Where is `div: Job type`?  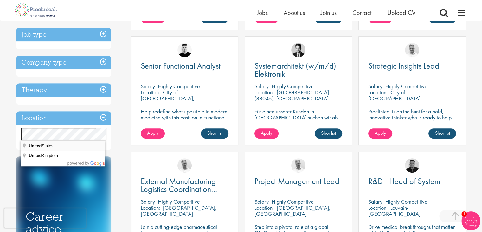
div: Job type is located at coordinates (64, 34).